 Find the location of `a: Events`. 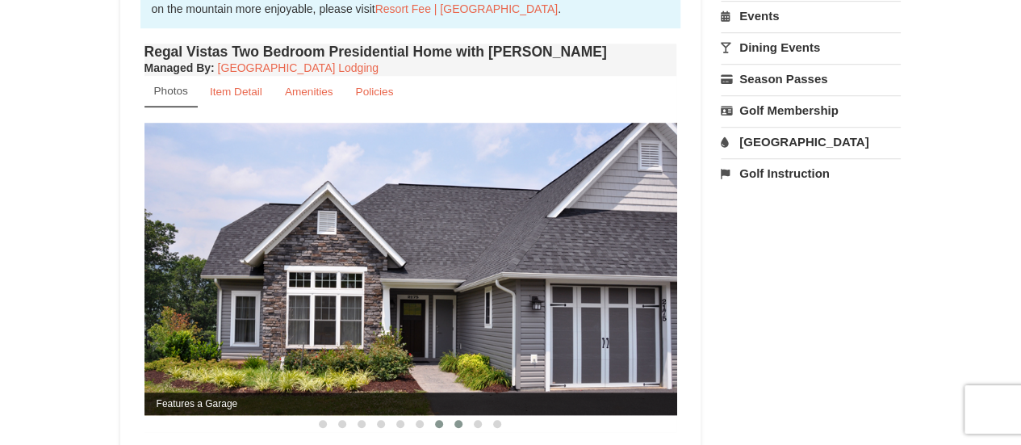

a: Events is located at coordinates (810, 15).